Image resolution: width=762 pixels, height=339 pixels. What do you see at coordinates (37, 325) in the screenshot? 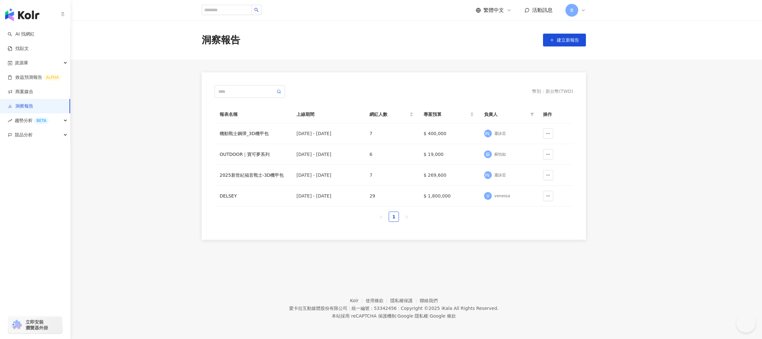
I see `span: 立即安裝 瀏覽器外掛` at bounding box center [37, 325].